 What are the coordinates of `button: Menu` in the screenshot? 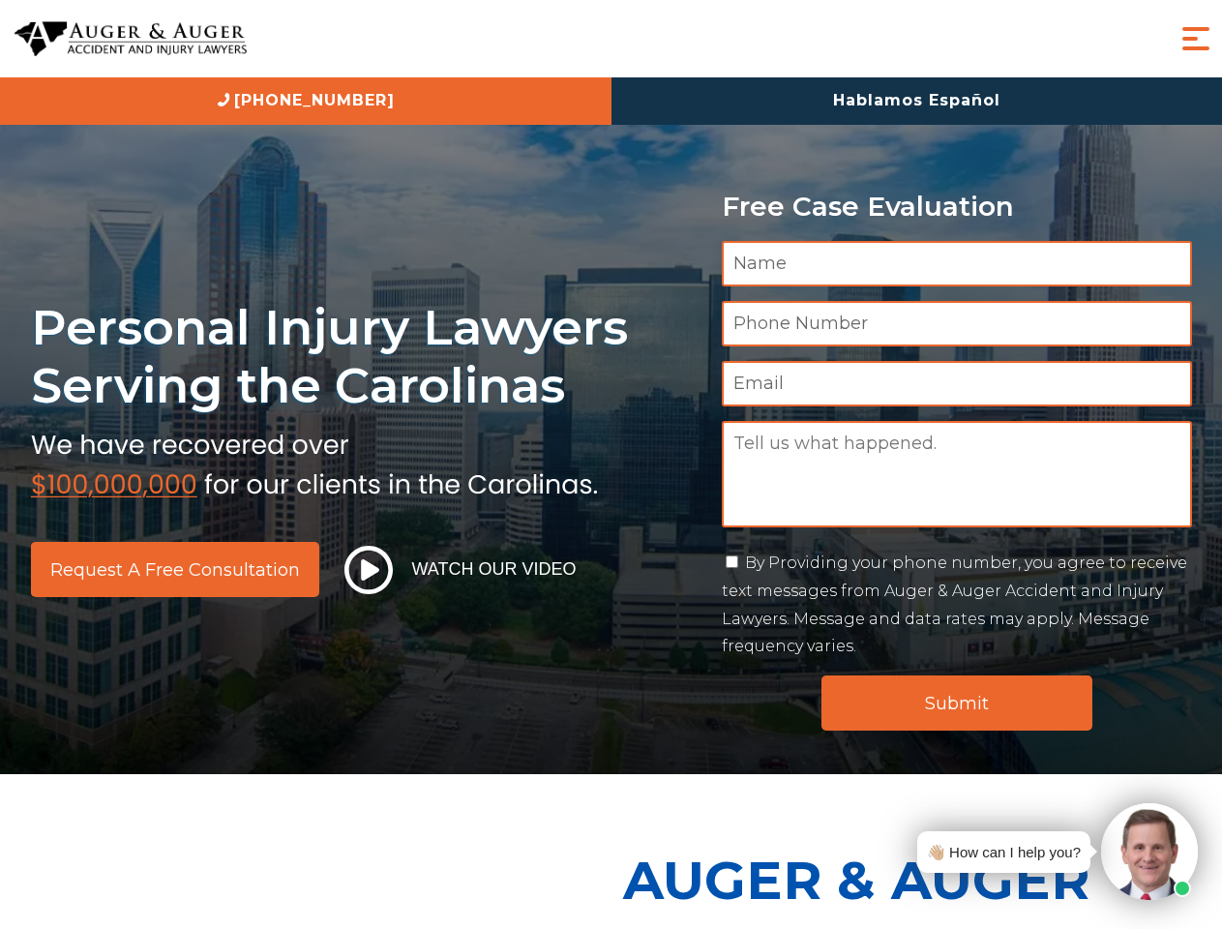 It's located at (1196, 39).